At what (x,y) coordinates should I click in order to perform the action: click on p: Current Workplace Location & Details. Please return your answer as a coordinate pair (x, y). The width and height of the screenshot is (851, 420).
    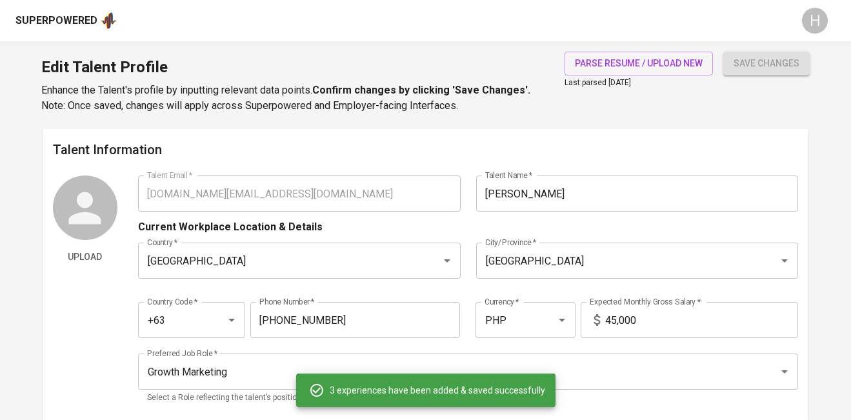
    Looking at the image, I should click on (230, 227).